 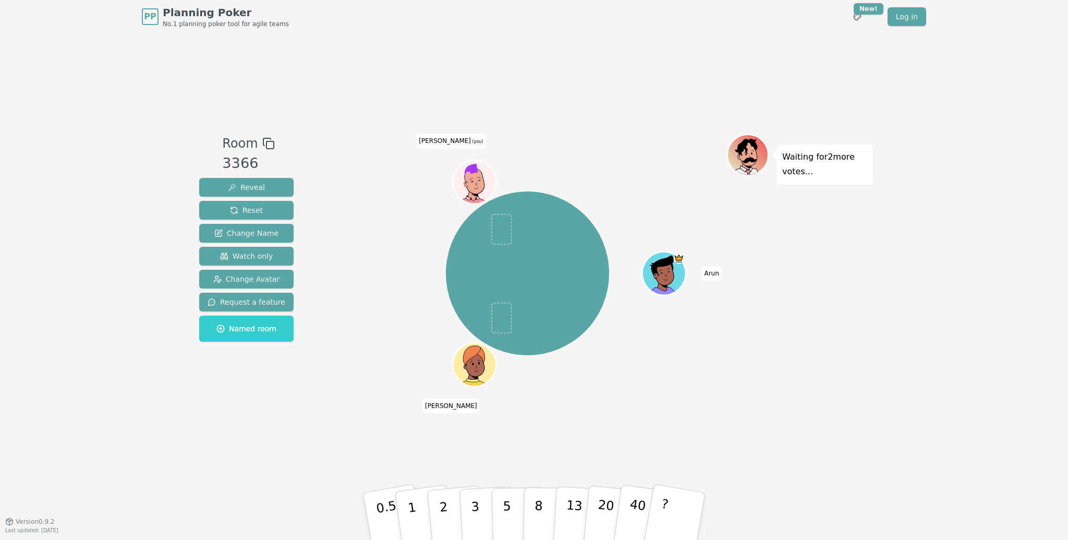 What do you see at coordinates (477, 141) in the screenshot?
I see `span: (you)` at bounding box center [477, 141].